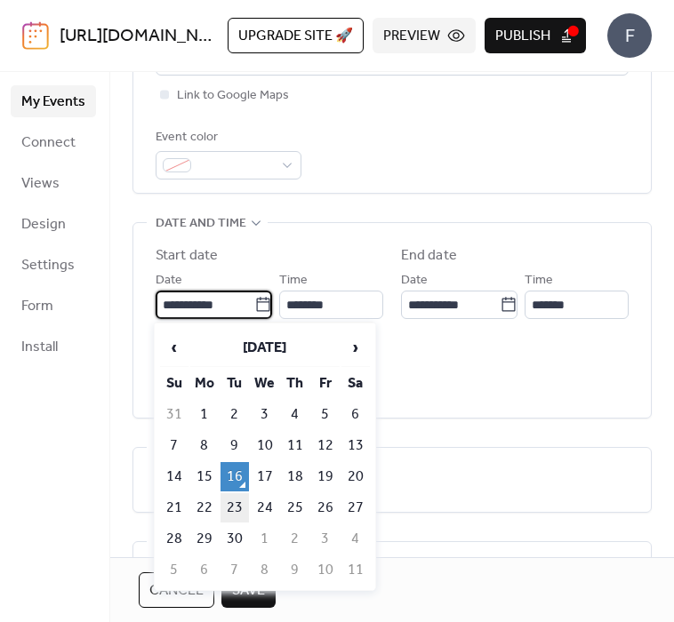  What do you see at coordinates (265, 508) in the screenshot?
I see `td: 24` at bounding box center [265, 508].